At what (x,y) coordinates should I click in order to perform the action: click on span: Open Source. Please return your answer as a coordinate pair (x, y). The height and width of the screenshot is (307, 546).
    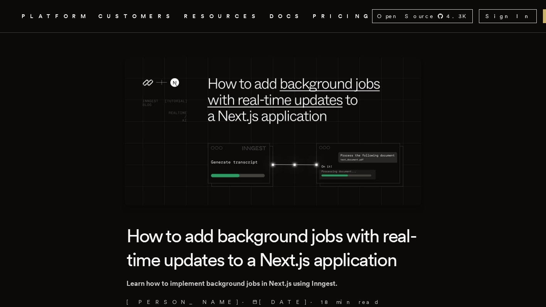
    Looking at the image, I should click on (406, 16).